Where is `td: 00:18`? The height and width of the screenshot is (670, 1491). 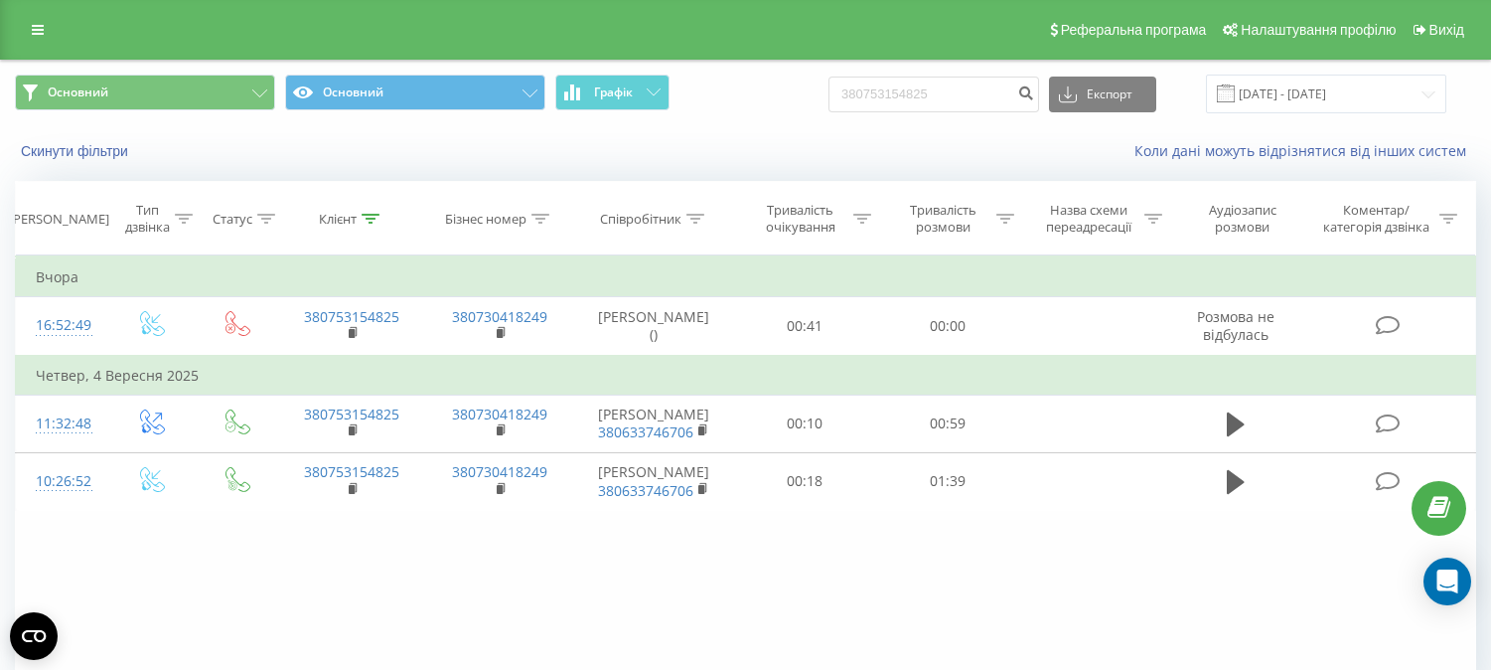
td: 00:18 is located at coordinates (806, 481).